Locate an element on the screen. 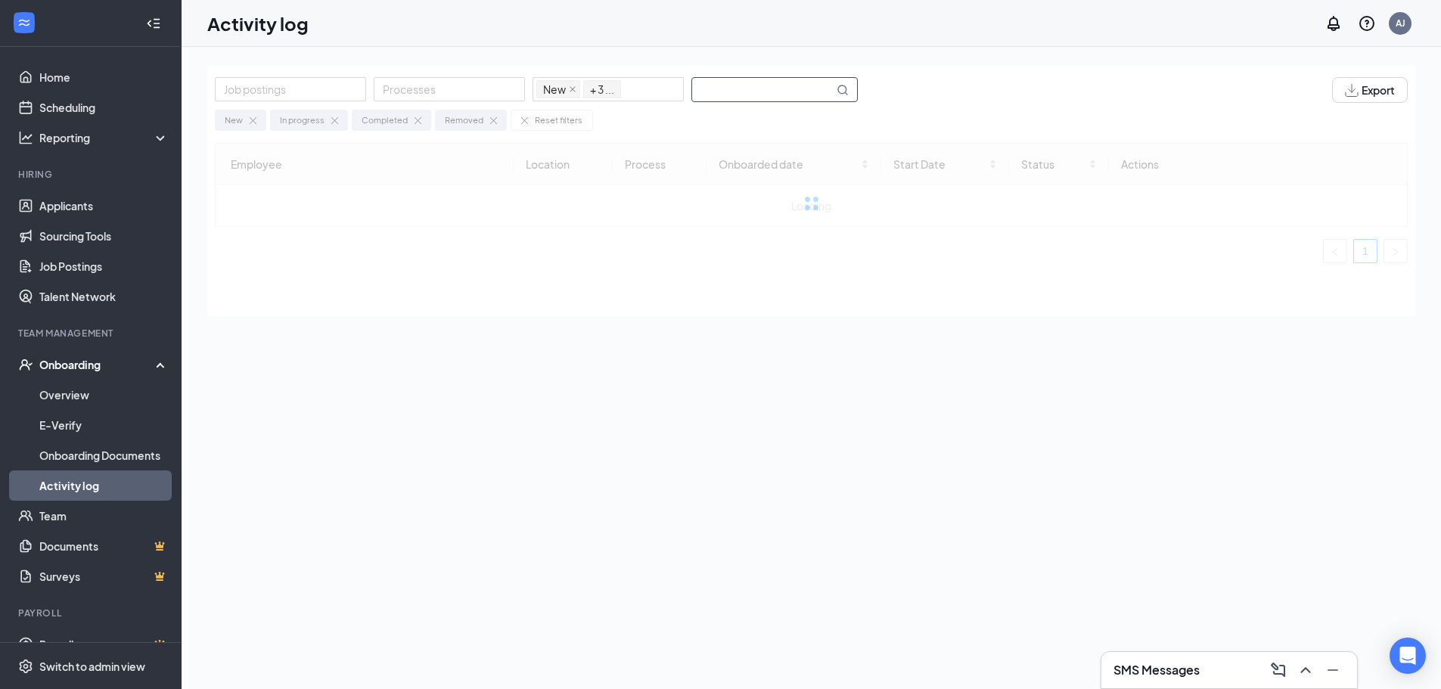 Image resolution: width=1441 pixels, height=689 pixels. div: Reporting is located at coordinates (104, 138).